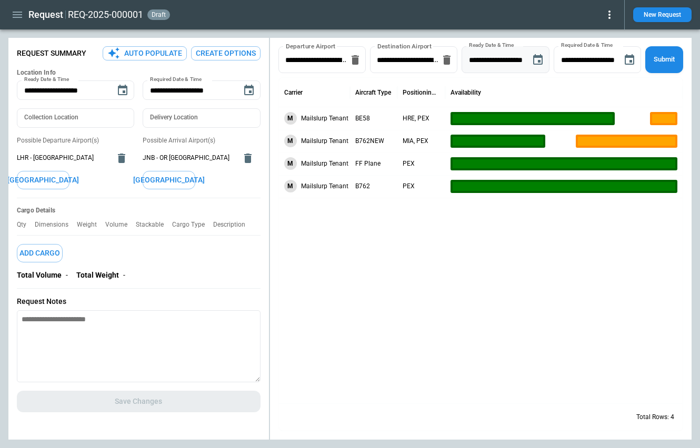 The image size is (700, 448). Describe the element at coordinates (662, 15) in the screenshot. I see `button: New Request` at that location.